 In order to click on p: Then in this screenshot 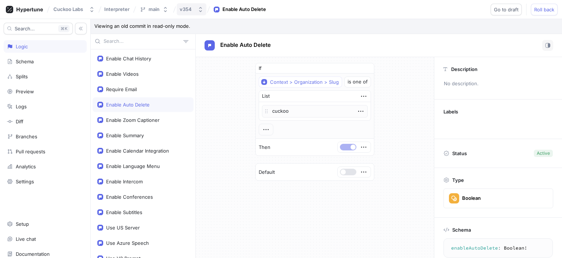, I will do `click(265, 148)`.